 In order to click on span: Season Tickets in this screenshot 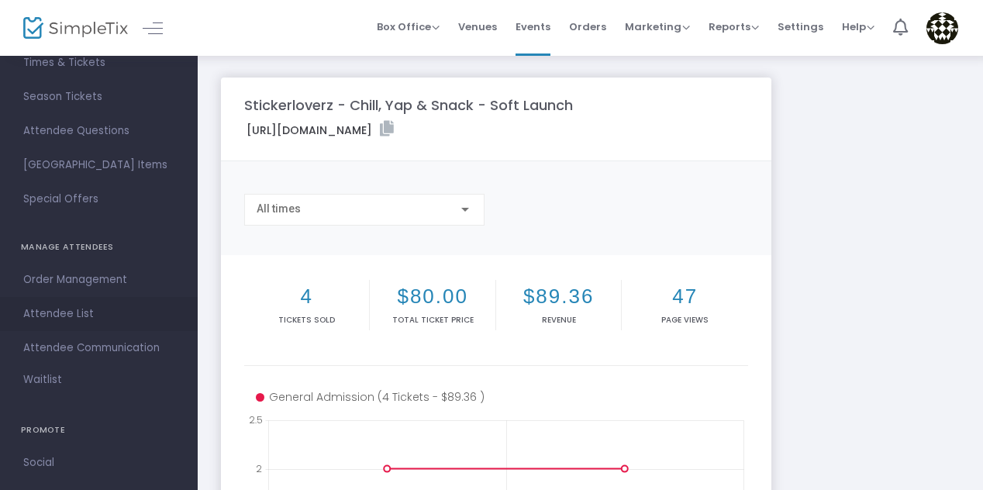, I will do `click(98, 97)`.